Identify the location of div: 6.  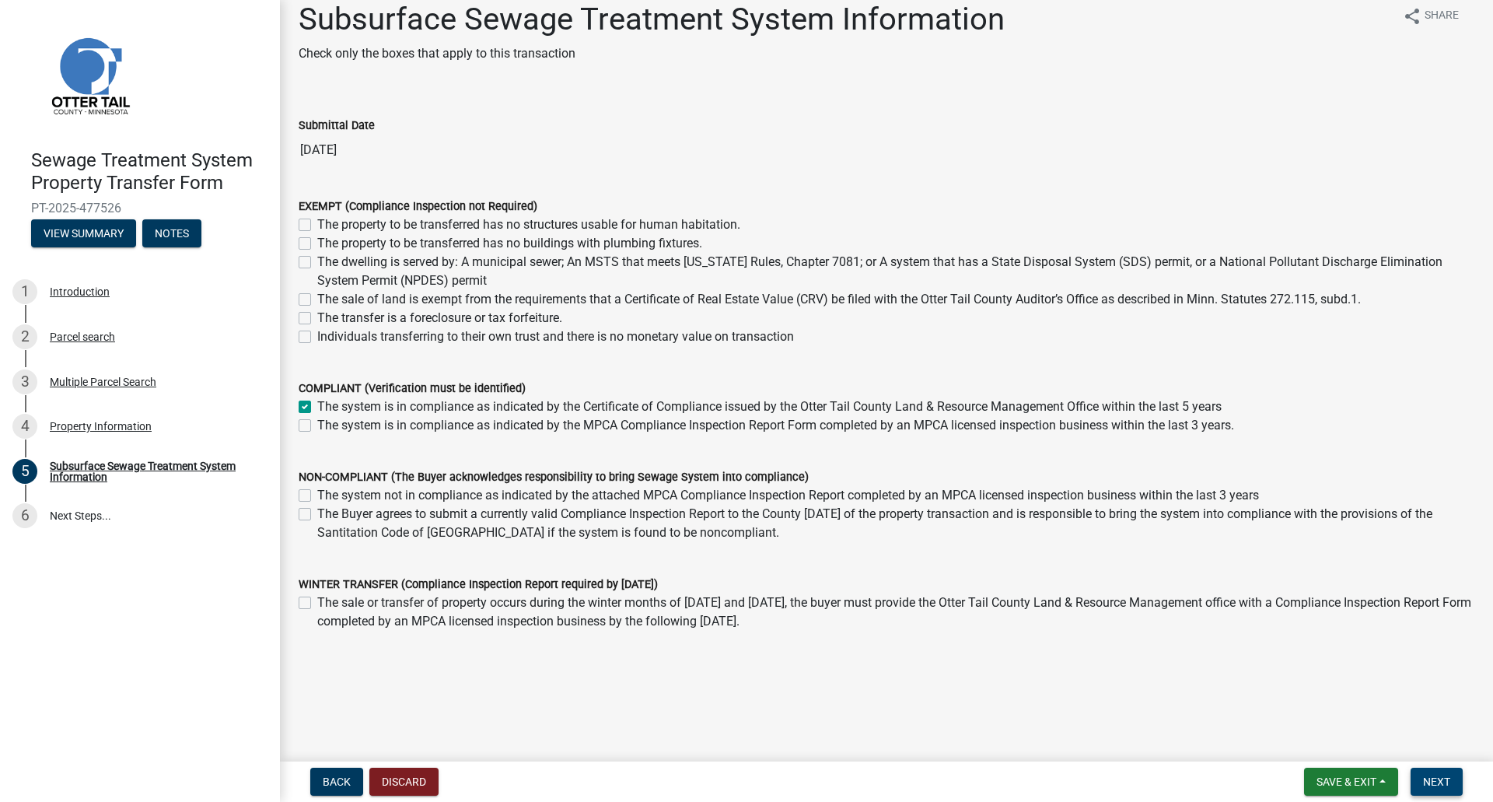
(25, 516).